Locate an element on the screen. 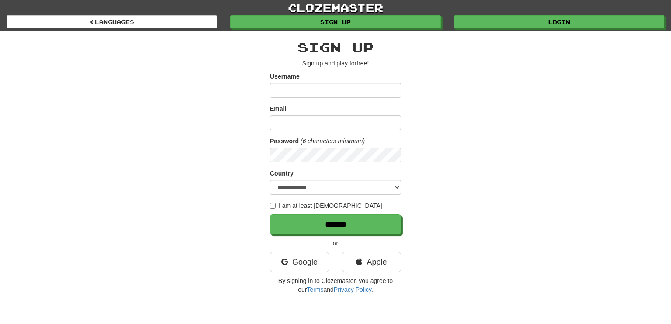 This screenshot has width=671, height=324. u: free is located at coordinates (362, 63).